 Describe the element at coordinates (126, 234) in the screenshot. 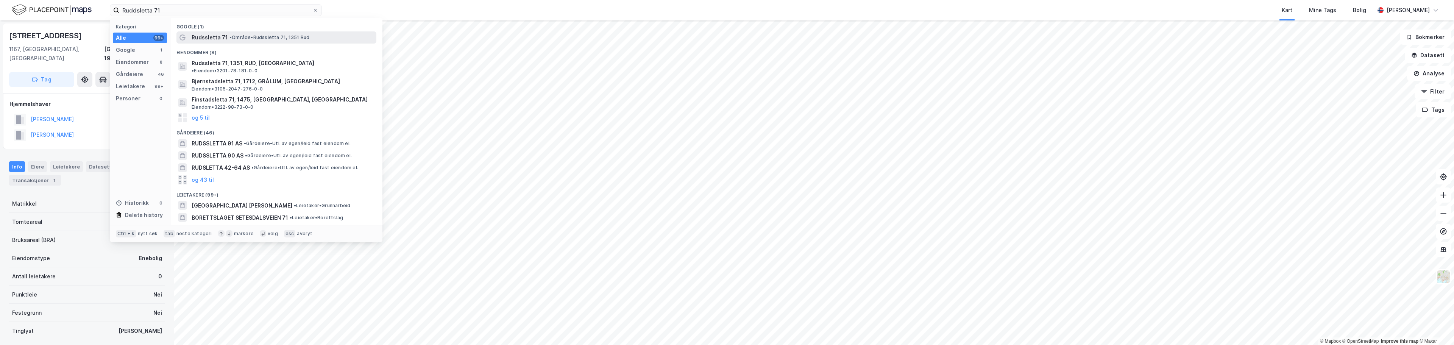

I see `div: Ctrl + k` at that location.